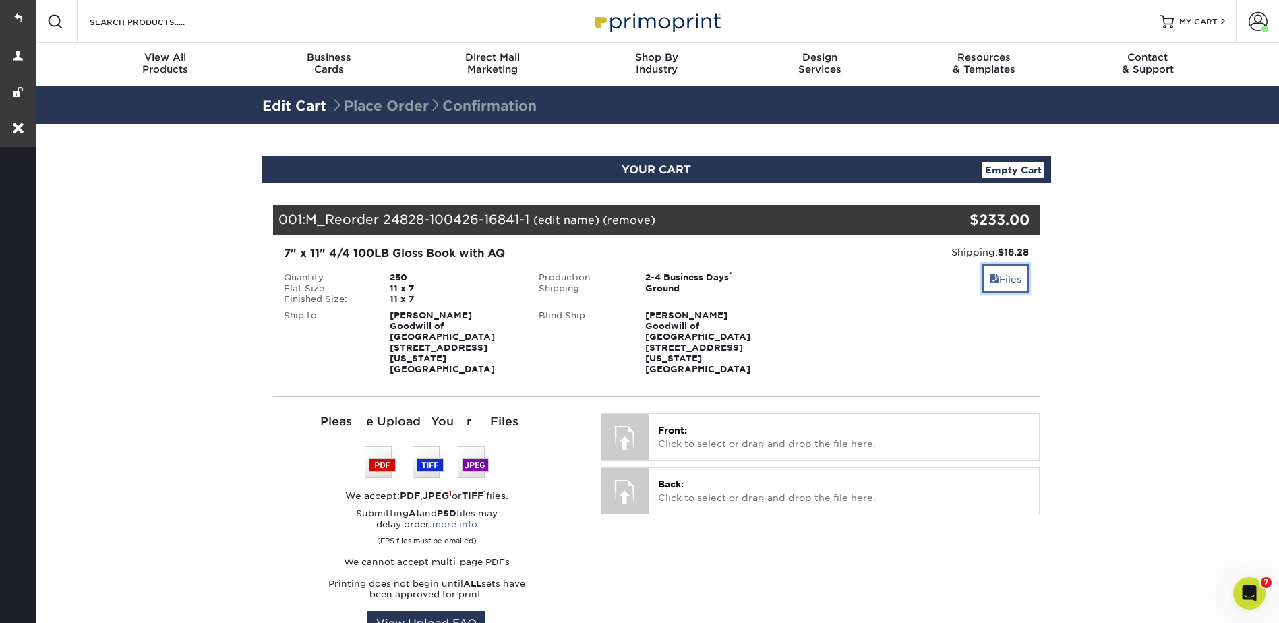  I want to click on strong: PSD, so click(446, 513).